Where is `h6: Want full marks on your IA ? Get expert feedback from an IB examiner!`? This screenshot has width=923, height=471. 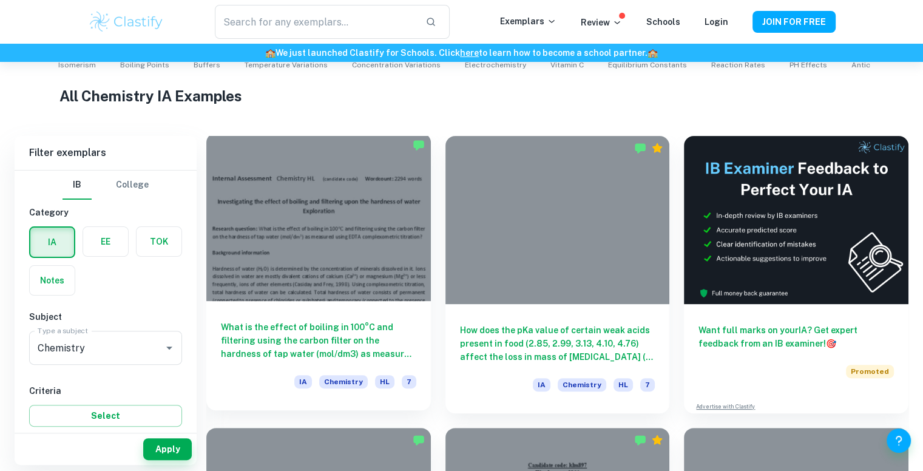 h6: Want full marks on your IA ? Get expert feedback from an IB examiner! is located at coordinates (796, 337).